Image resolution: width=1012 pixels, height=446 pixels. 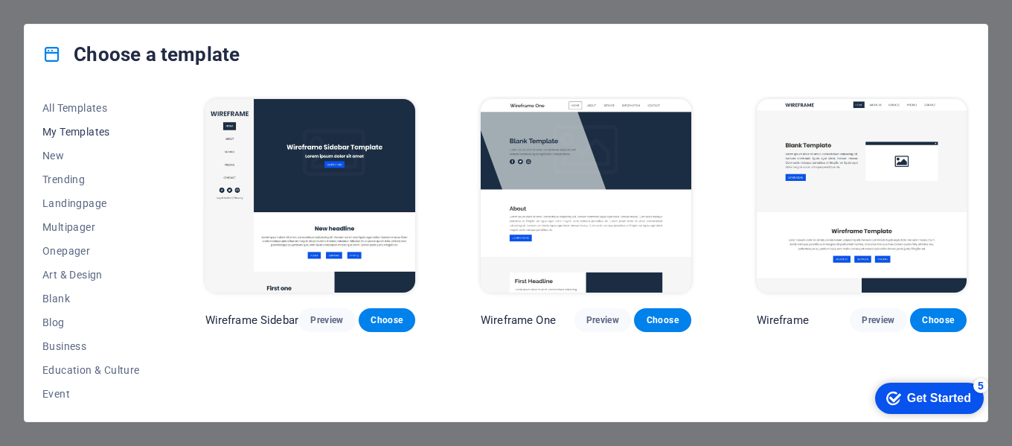 What do you see at coordinates (252, 320) in the screenshot?
I see `p: Wireframe Sidebar` at bounding box center [252, 320].